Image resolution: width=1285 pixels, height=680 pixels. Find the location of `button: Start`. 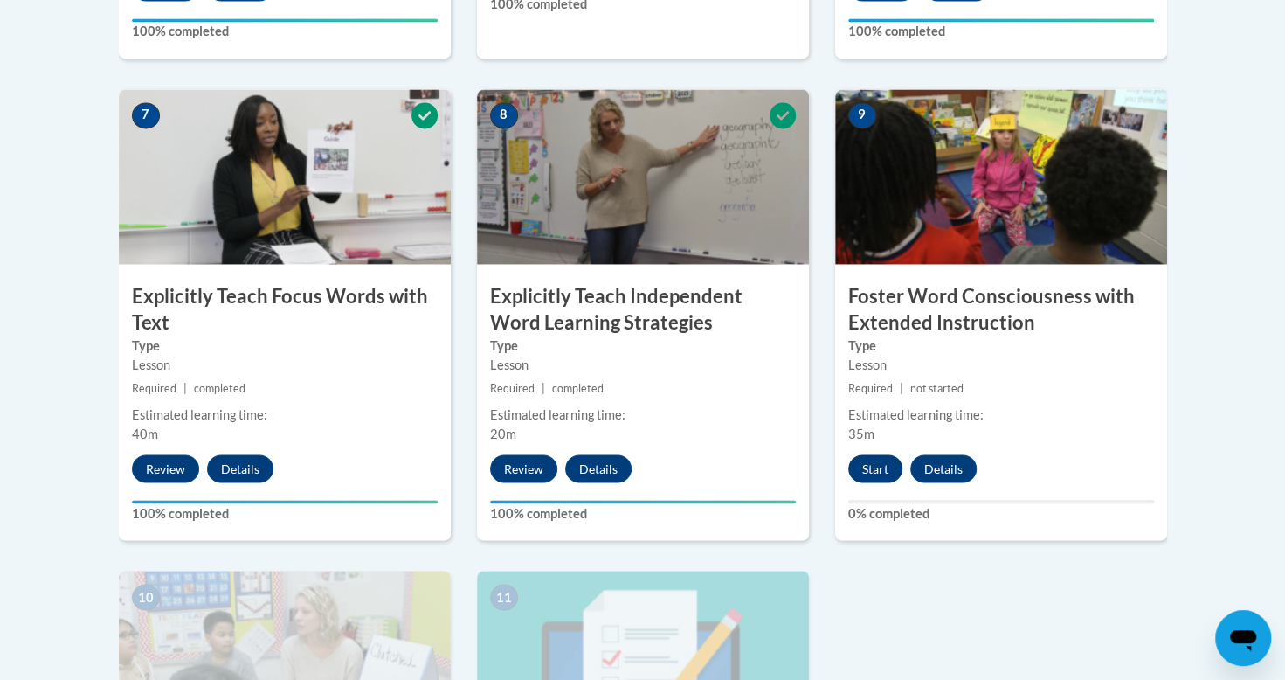

button: Start is located at coordinates (875, 468).